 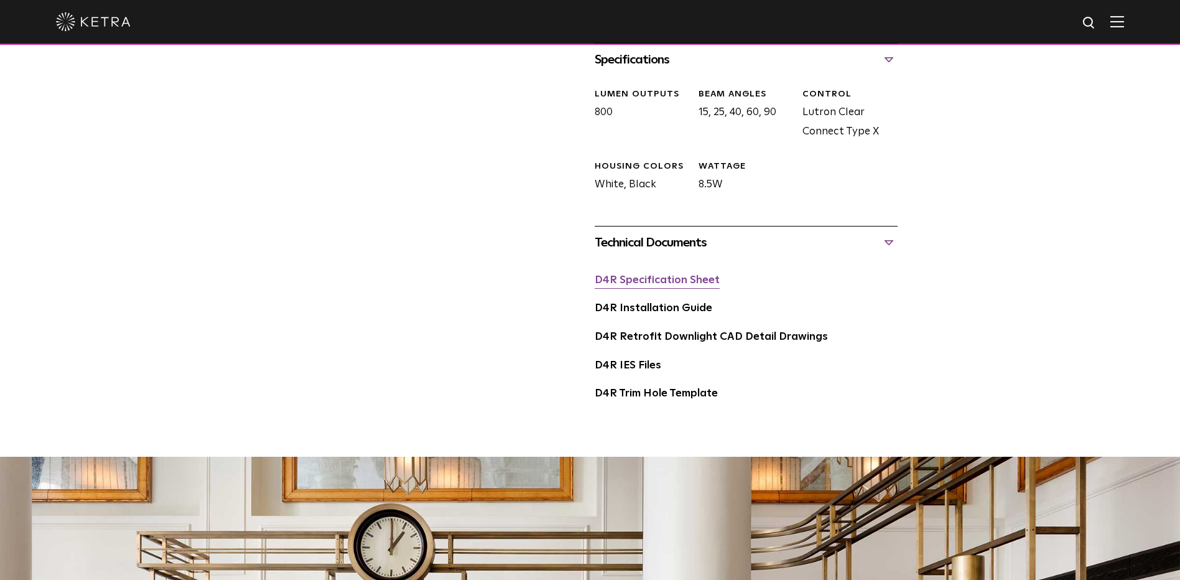 I want to click on a: D4R Trim Hole Template, so click(x=656, y=393).